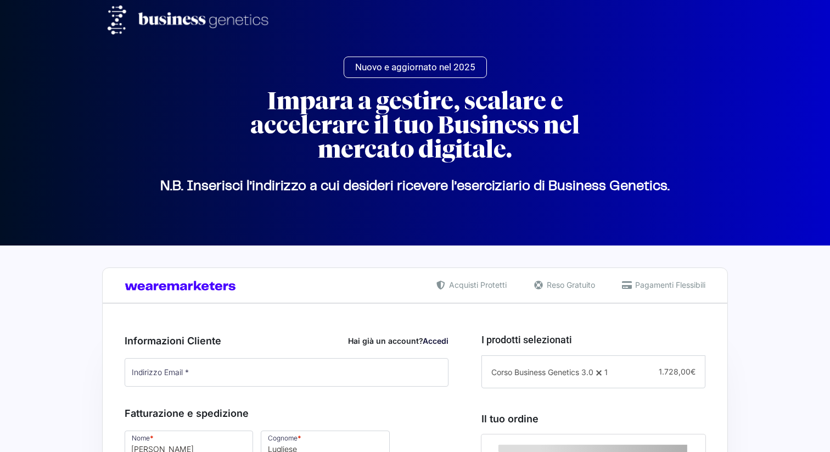 Image resolution: width=830 pixels, height=452 pixels. I want to click on span: Corso Business Genetics 3.0, so click(542, 372).